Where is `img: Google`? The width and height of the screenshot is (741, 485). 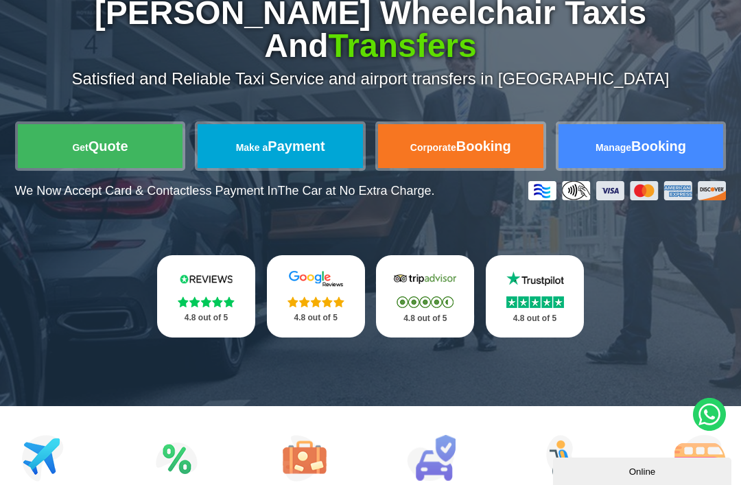
img: Google is located at coordinates (316, 279).